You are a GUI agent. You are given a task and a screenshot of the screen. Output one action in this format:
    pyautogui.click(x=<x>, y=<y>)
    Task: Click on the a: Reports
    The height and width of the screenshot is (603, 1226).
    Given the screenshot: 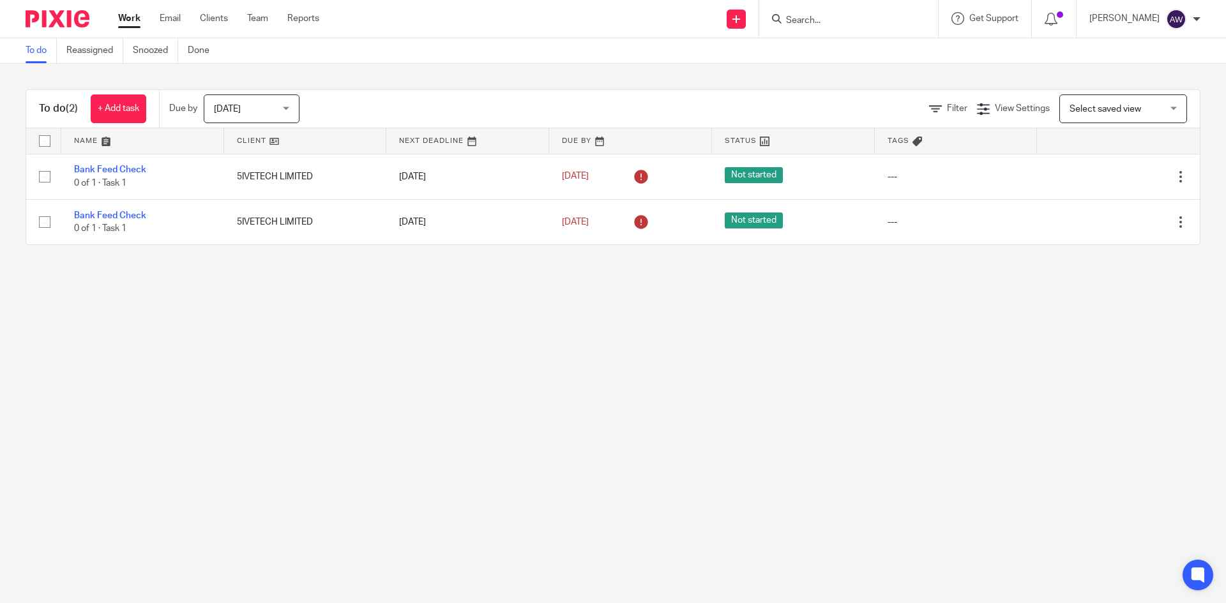 What is the action you would take?
    pyautogui.click(x=303, y=19)
    